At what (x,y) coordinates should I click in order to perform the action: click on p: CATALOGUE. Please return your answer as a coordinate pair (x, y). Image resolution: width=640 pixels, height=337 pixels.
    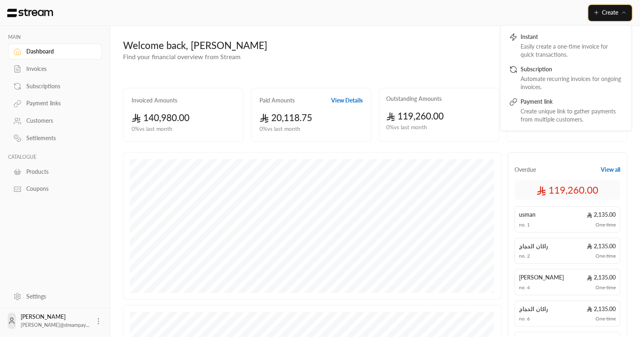
    Looking at the image, I should click on (55, 157).